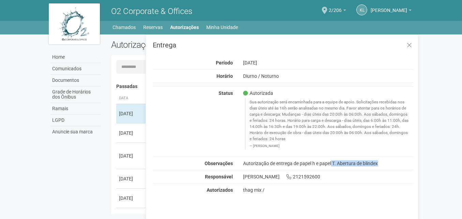 The image size is (462, 219). I want to click on strong: Responsável, so click(219, 177).